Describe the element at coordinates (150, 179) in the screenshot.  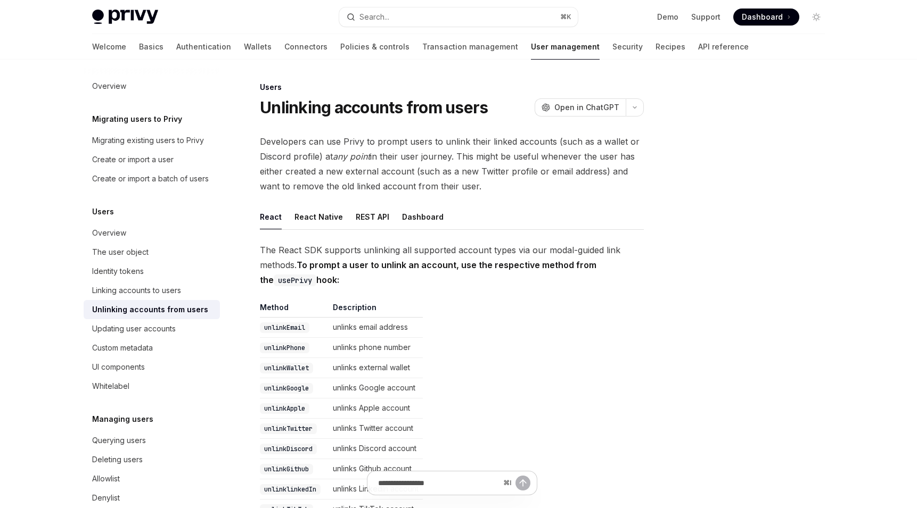
I see `div: Create or import a batch of users` at that location.